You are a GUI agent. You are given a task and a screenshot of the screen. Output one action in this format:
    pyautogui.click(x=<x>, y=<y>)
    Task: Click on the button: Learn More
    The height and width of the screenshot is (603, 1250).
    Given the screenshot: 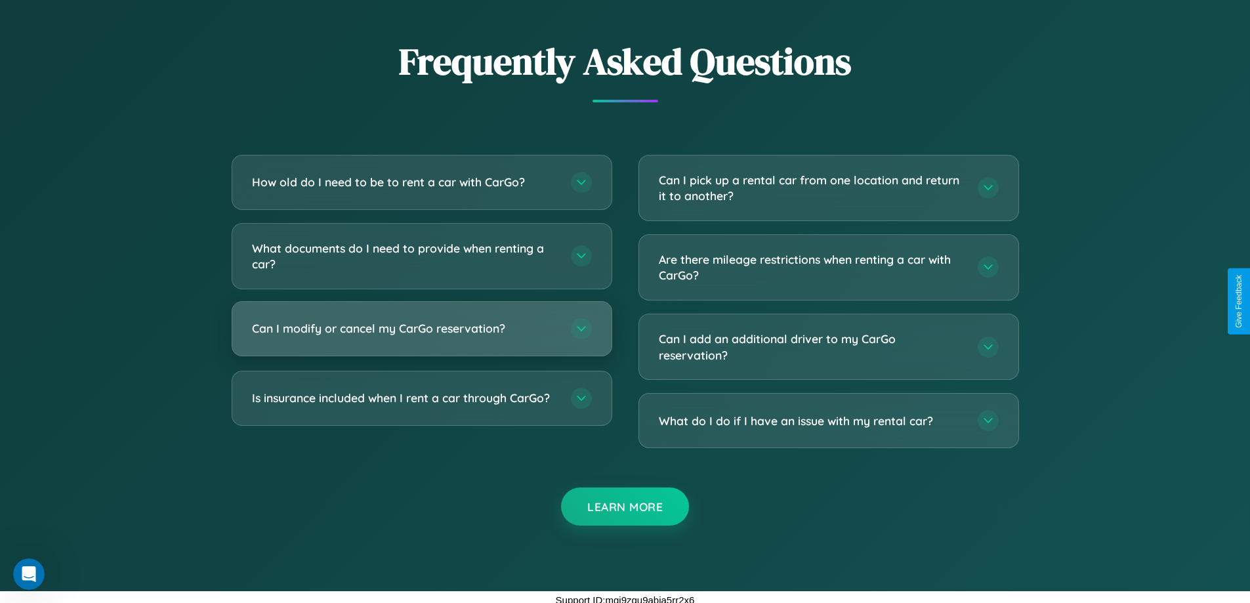 What is the action you would take?
    pyautogui.click(x=625, y=506)
    